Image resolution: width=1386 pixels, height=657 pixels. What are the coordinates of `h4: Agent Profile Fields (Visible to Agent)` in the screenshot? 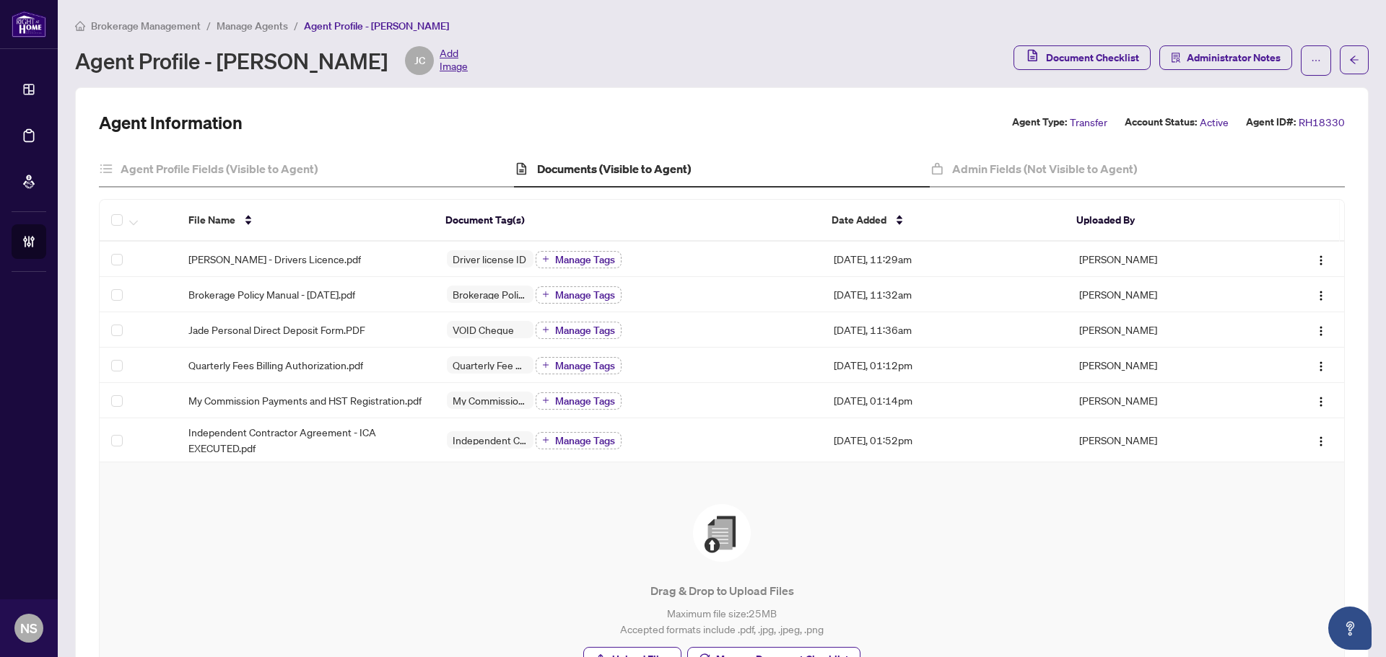 It's located at (219, 169).